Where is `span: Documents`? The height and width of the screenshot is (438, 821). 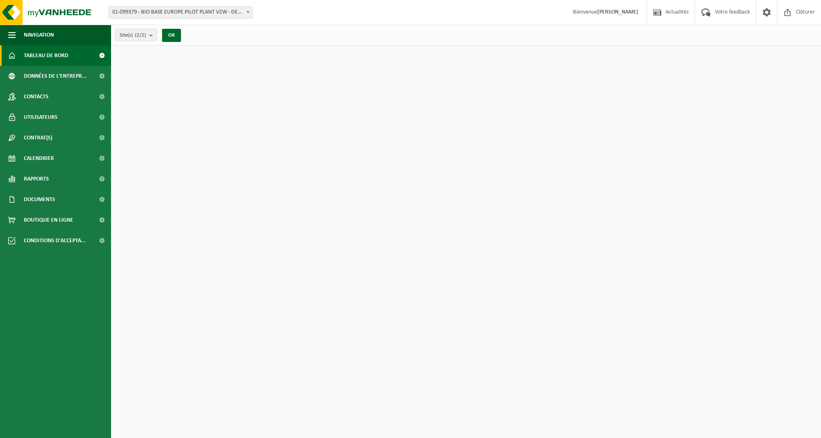 span: Documents is located at coordinates (39, 200).